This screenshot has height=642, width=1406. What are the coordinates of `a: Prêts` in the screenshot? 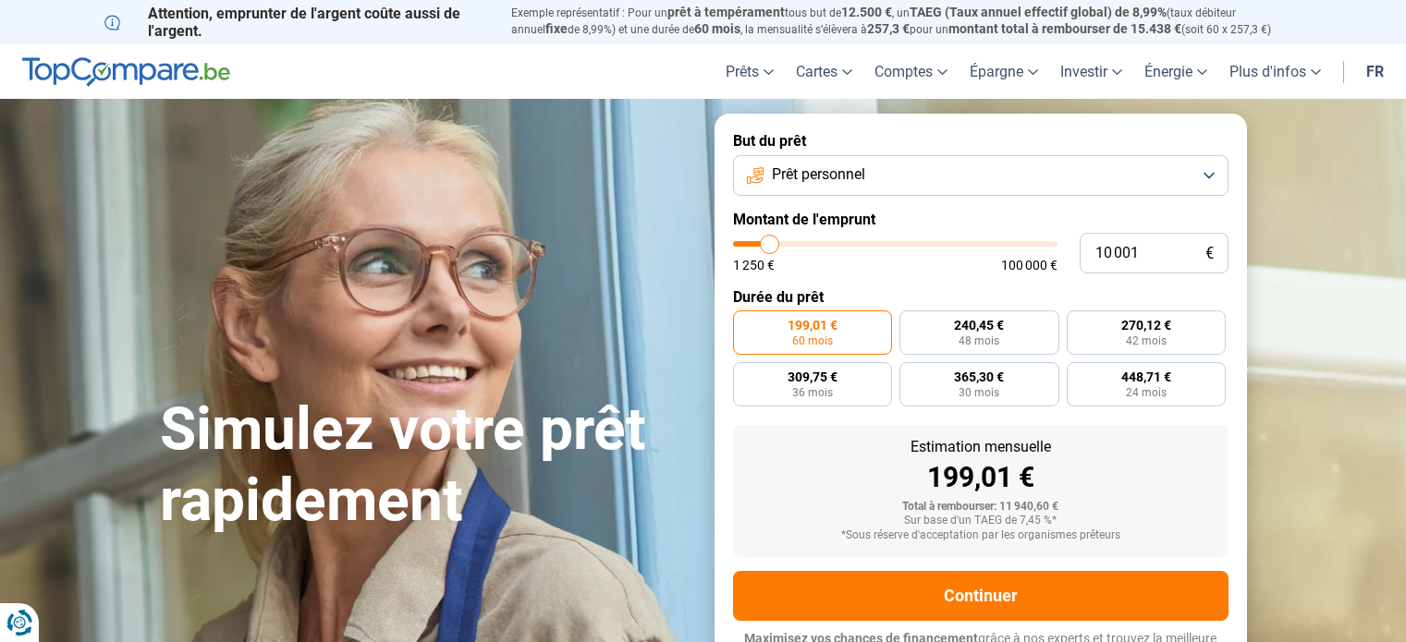 It's located at (750, 71).